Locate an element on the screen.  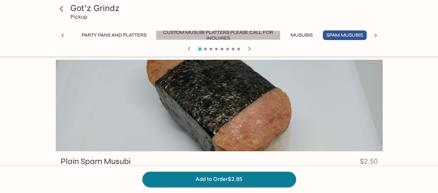
button: Party Pans and Platters is located at coordinates (114, 35).